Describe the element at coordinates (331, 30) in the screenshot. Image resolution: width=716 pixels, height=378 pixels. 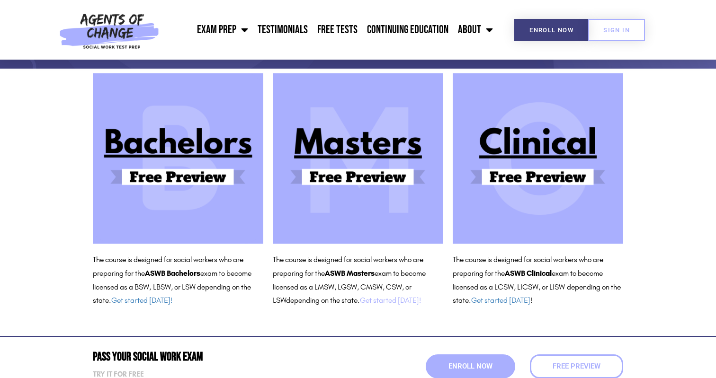
I see `nav: Menu` at that location.